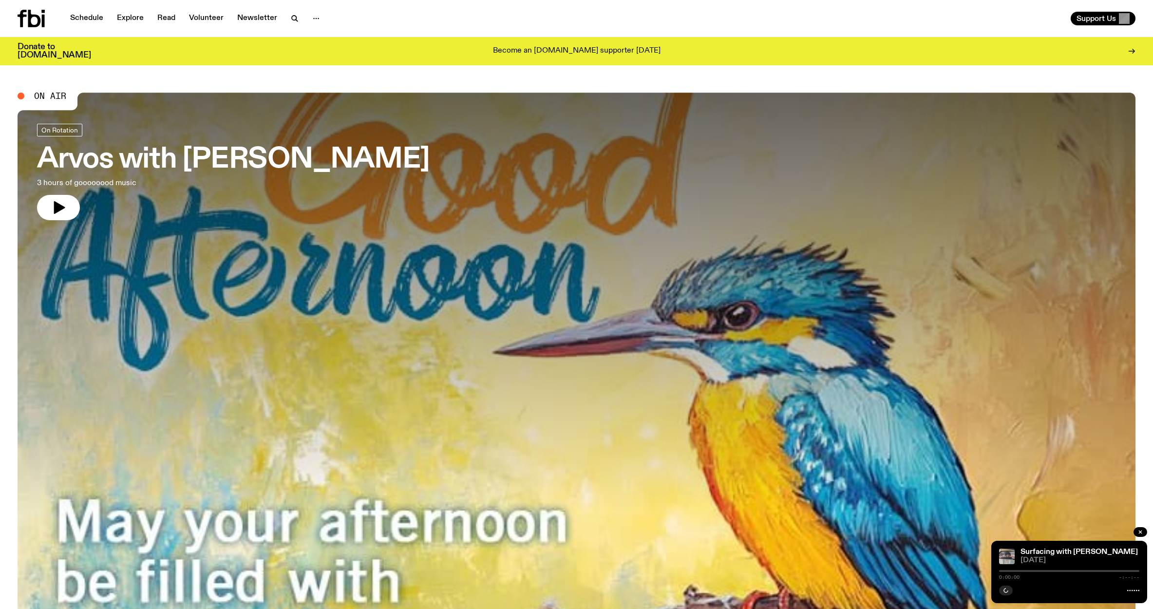 This screenshot has height=609, width=1153. What do you see at coordinates (50, 96) in the screenshot?
I see `span: On Air` at bounding box center [50, 96].